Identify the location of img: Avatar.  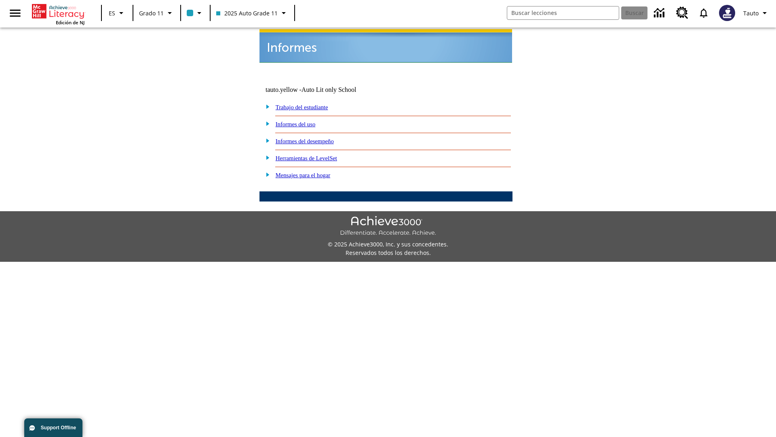
(727, 13).